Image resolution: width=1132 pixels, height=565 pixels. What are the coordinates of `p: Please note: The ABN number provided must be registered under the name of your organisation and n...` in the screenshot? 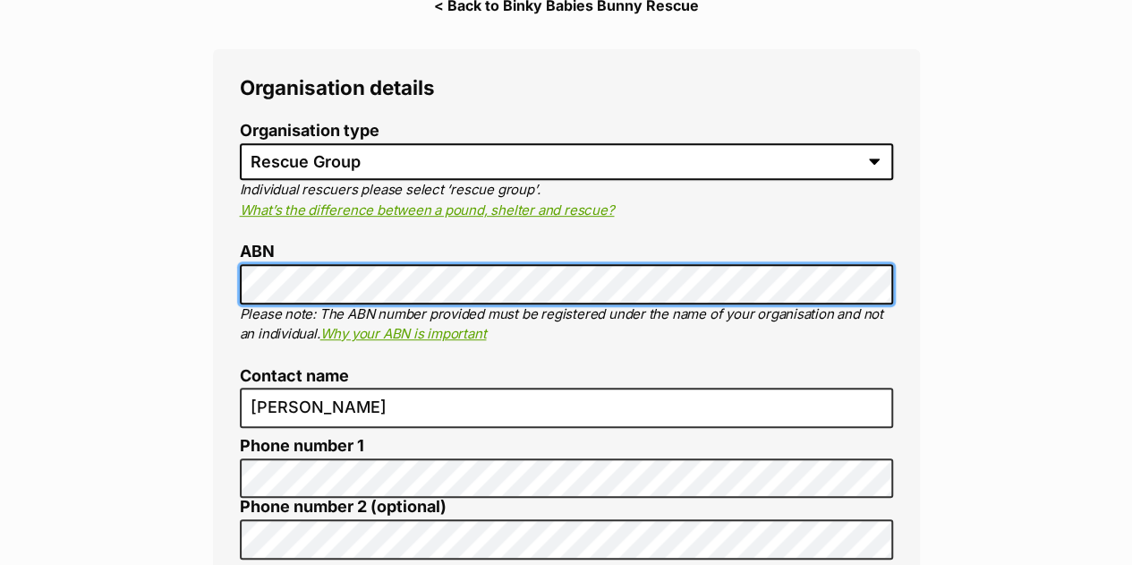 It's located at (566, 324).